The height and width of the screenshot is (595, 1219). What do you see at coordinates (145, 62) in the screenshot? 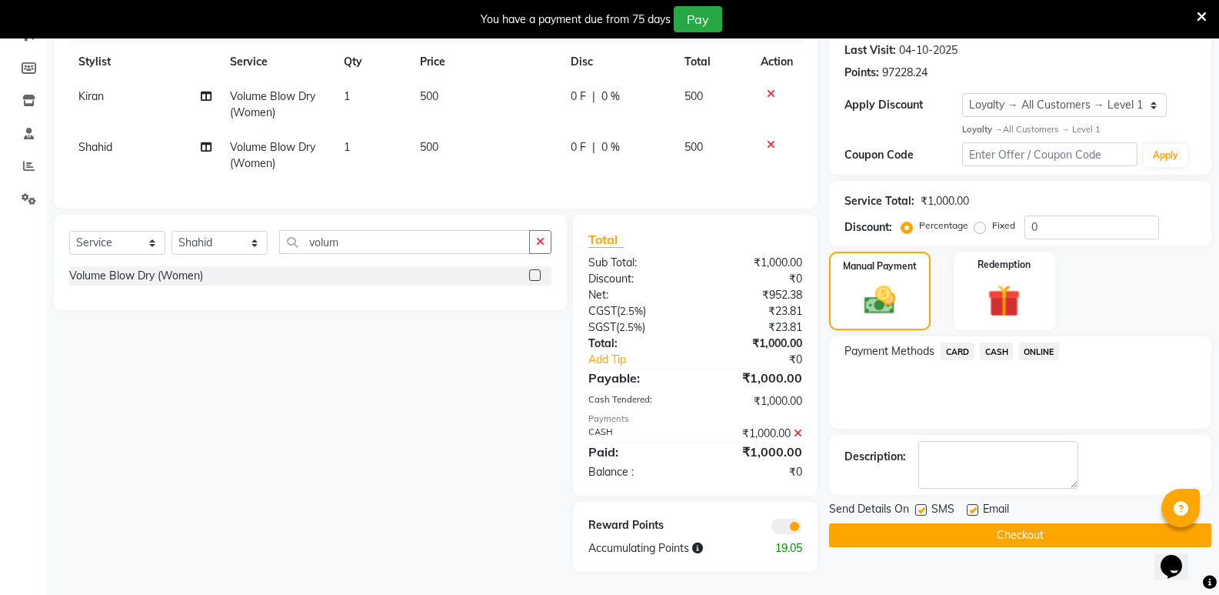
I see `th: Stylist` at bounding box center [145, 62].